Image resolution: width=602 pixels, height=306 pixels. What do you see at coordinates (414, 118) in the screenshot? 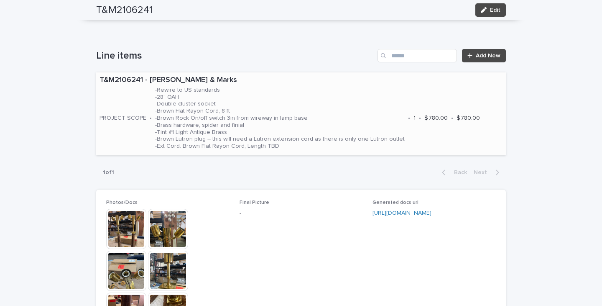
I see `p: 1` at bounding box center [414, 118].